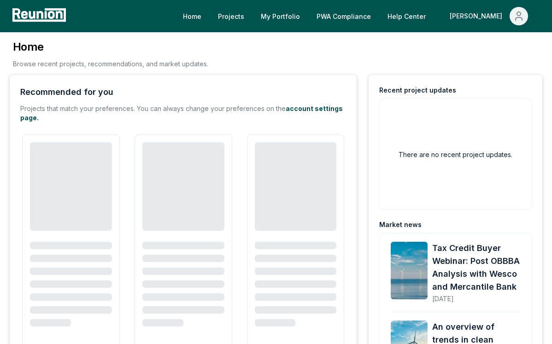 This screenshot has width=552, height=344. What do you see at coordinates (406, 16) in the screenshot?
I see `a: Help Center` at bounding box center [406, 16].